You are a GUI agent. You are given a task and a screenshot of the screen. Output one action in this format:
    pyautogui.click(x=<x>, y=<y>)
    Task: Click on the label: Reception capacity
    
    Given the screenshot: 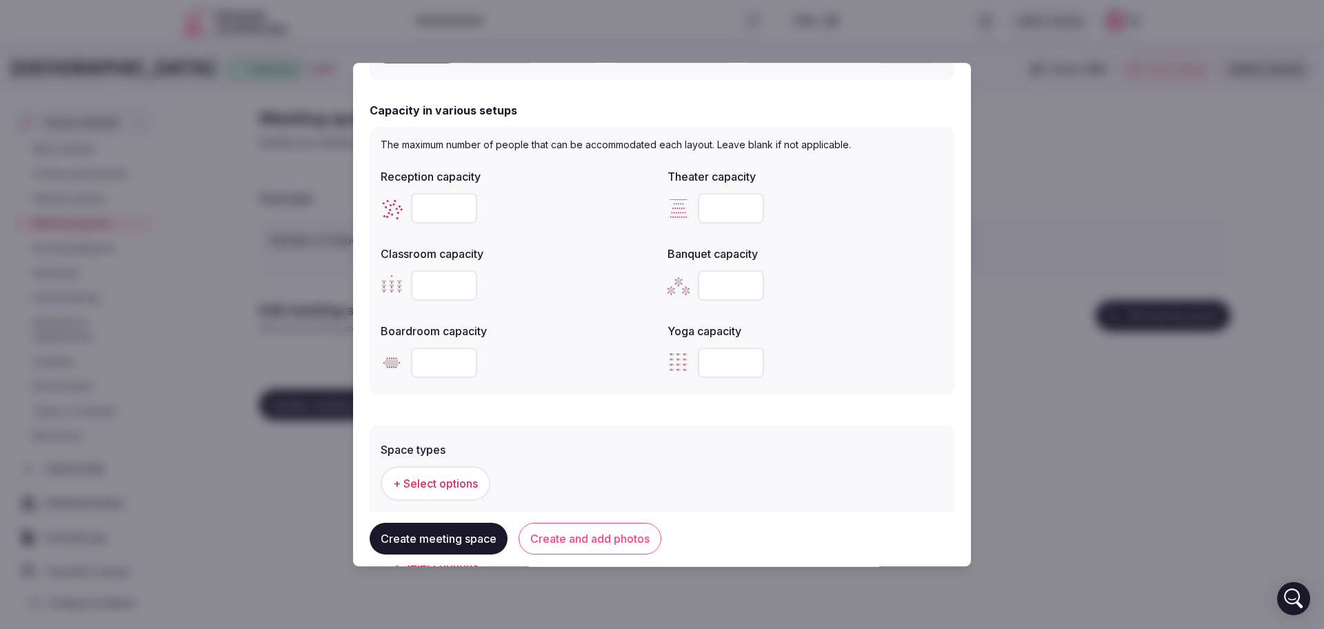 What is the action you would take?
    pyautogui.click(x=518, y=177)
    